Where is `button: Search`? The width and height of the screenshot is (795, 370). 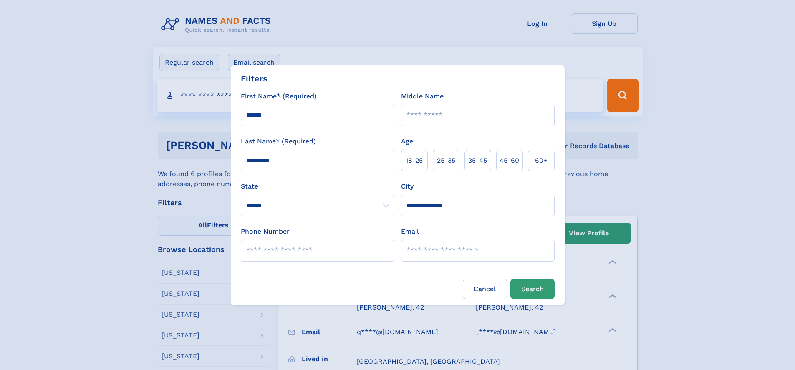
button: Search is located at coordinates (532, 289).